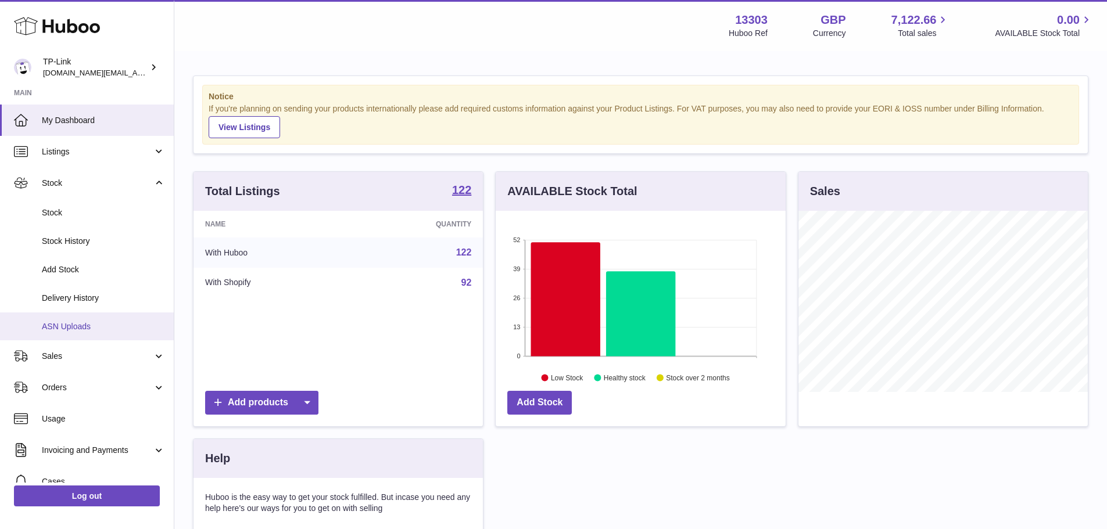 This screenshot has height=529, width=1107. Describe the element at coordinates (97, 387) in the screenshot. I see `span: Orders` at that location.